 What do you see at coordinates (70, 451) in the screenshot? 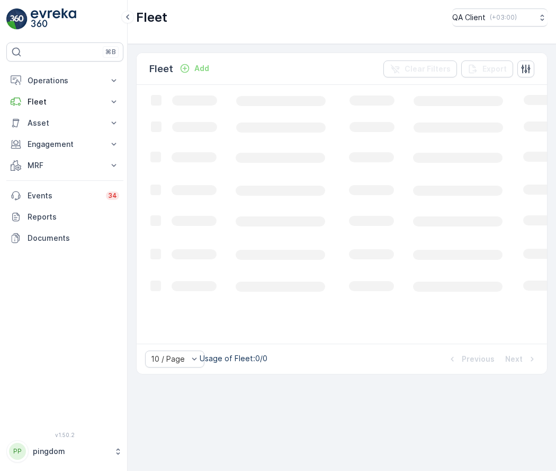
I see `p: pingdom` at bounding box center [70, 451].